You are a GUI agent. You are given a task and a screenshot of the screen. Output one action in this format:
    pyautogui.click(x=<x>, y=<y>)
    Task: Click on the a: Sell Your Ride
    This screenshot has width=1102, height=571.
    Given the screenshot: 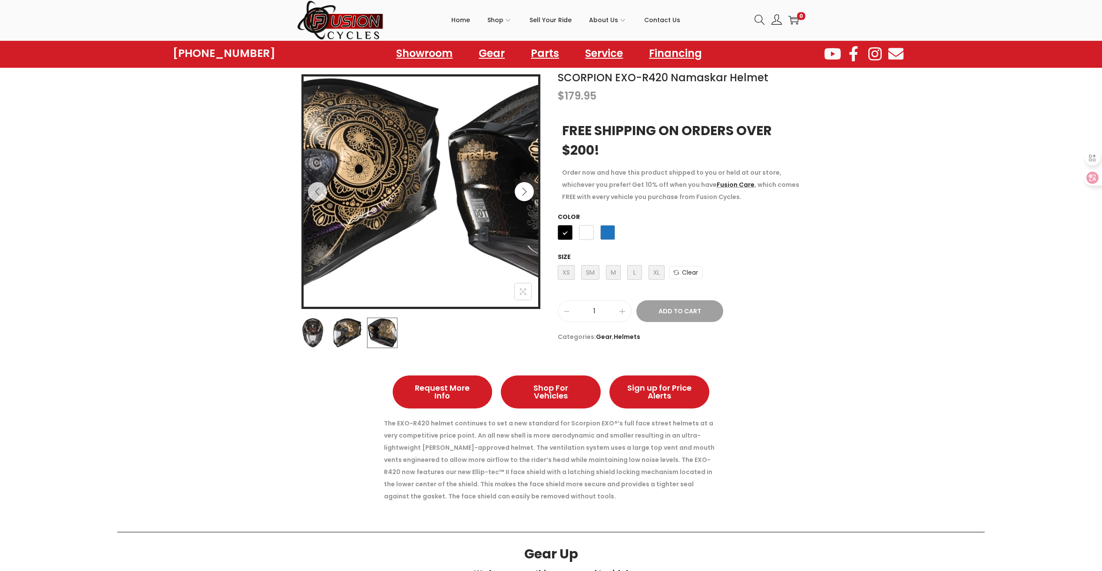 What is the action you would take?
    pyautogui.click(x=550, y=20)
    